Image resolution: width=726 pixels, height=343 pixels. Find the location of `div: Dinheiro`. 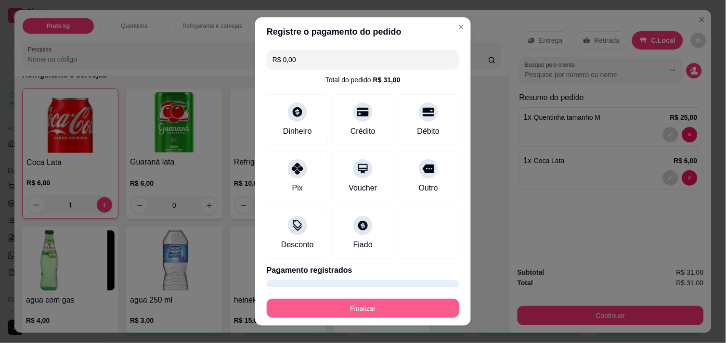

div: Dinheiro is located at coordinates (298, 131).